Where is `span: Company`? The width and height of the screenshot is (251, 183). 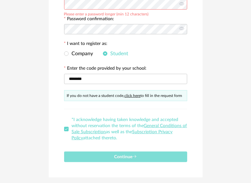 span: Company is located at coordinates (81, 53).